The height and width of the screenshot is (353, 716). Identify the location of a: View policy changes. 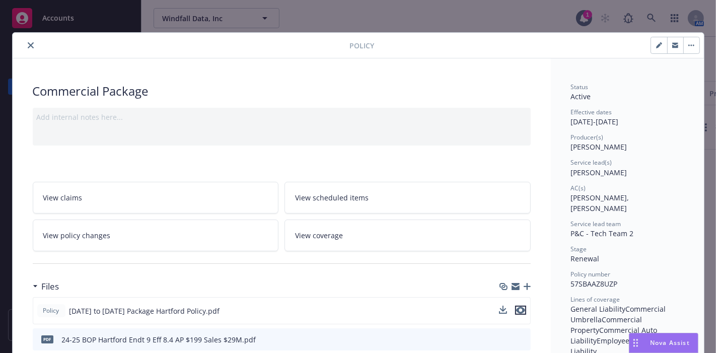
(155, 235).